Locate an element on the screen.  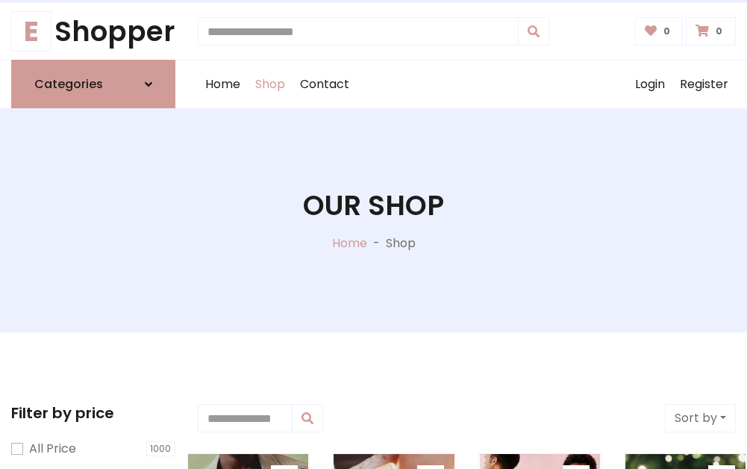
a: Shop is located at coordinates (270, 84).